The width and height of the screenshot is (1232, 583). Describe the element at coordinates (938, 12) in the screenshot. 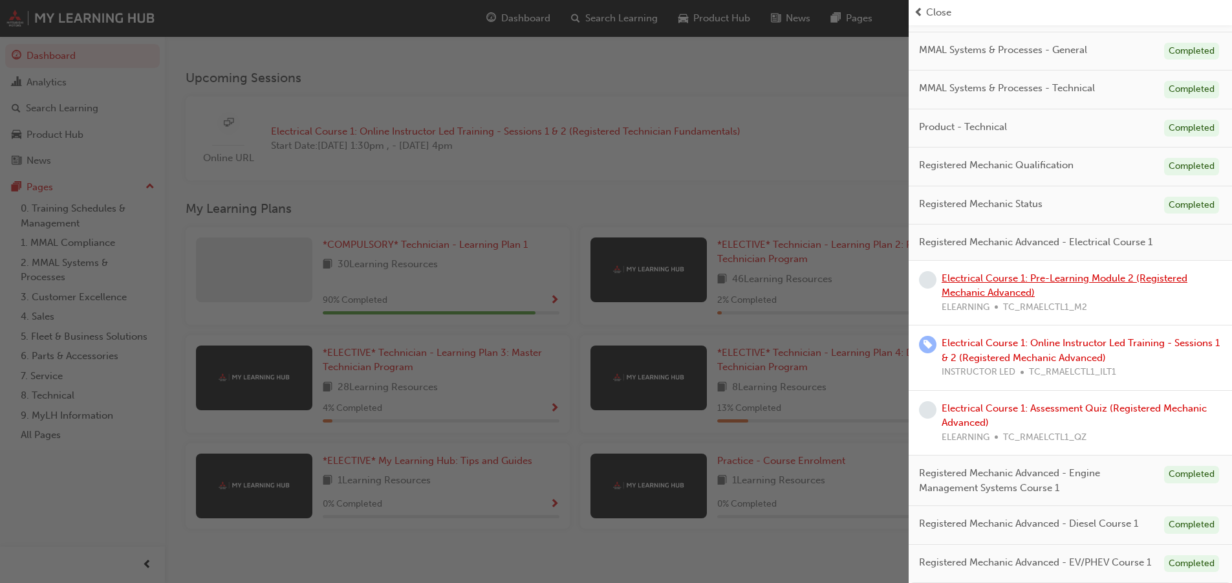

I see `span: Close` at that location.